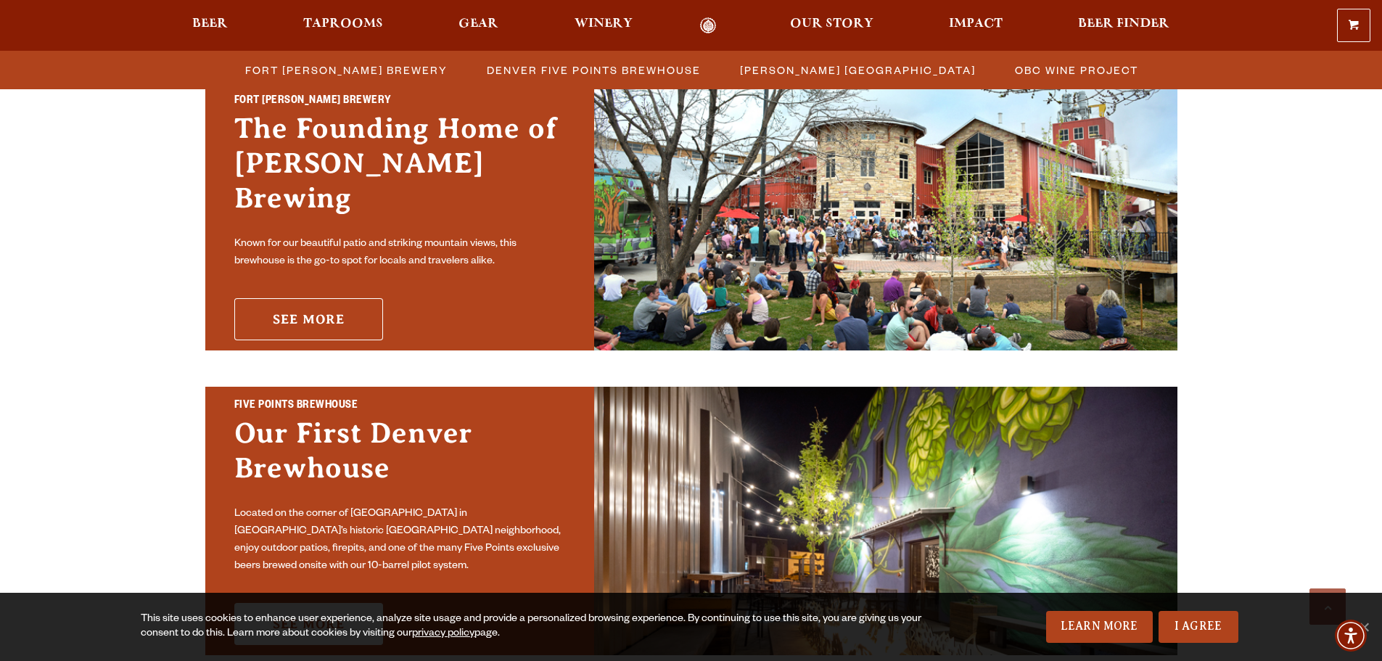  What do you see at coordinates (533, 627) in the screenshot?
I see `div: This site uses cookies to enhance user experience, analyze site usage and provide a personalized ...` at bounding box center [533, 627].